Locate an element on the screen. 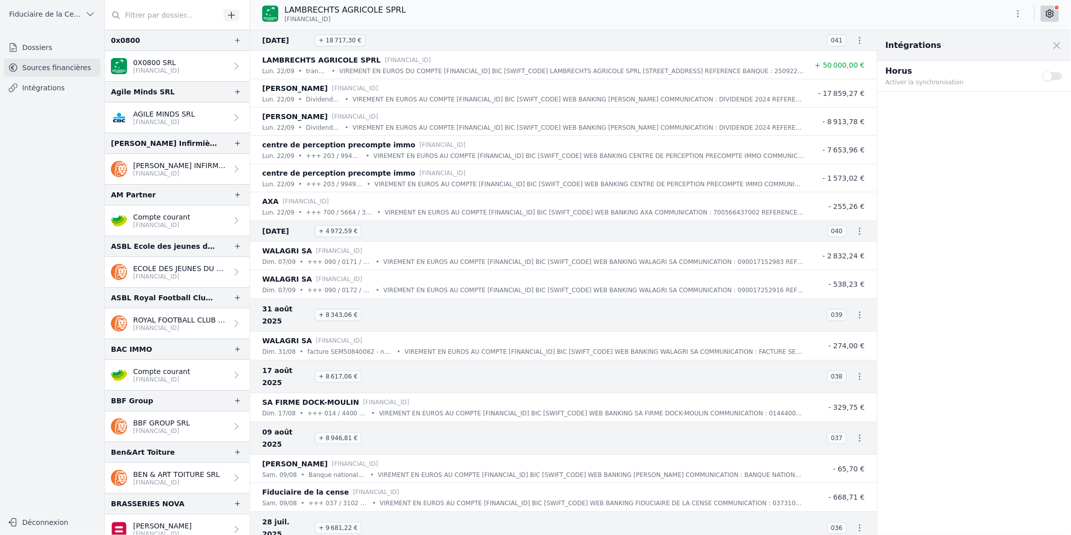 This screenshot has height=535, width=1071. p: centre de perception precompte immo is located at coordinates (339, 173).